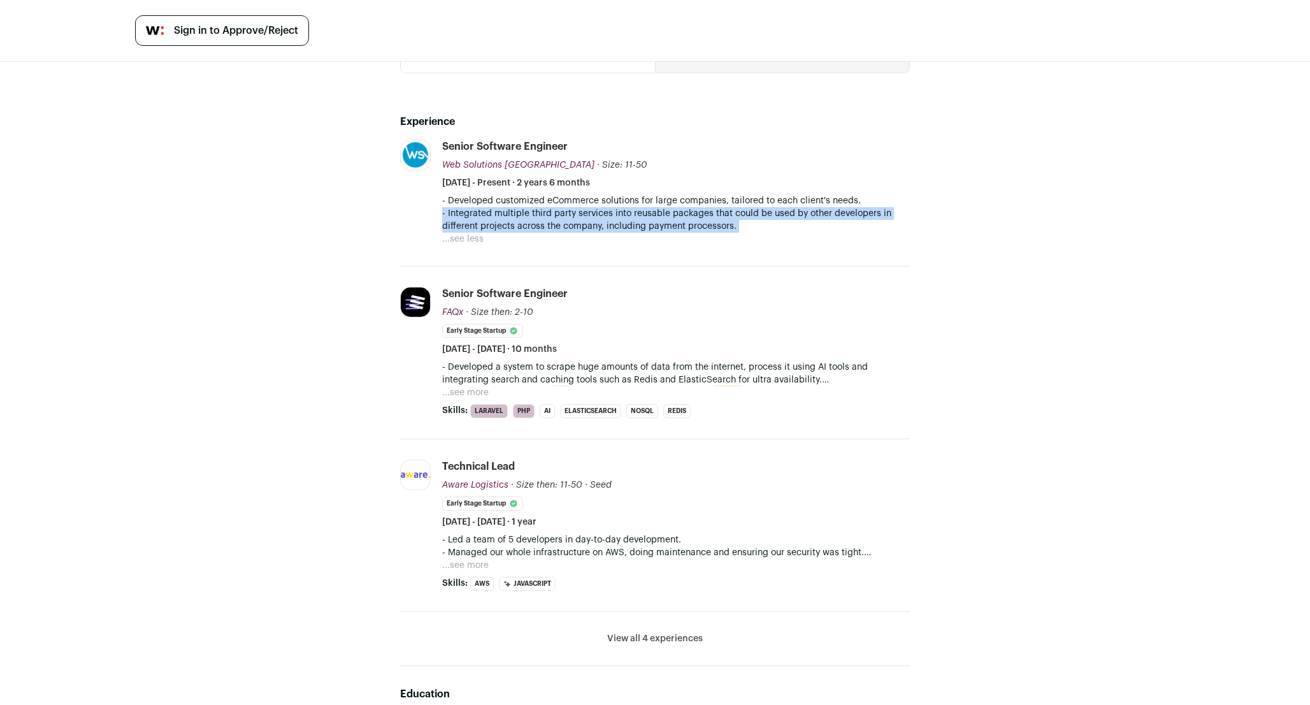 Image resolution: width=1310 pixels, height=705 pixels. I want to click on p: - Integrated multiple third party services into reusable packages that could be used by other dev..., so click(676, 220).